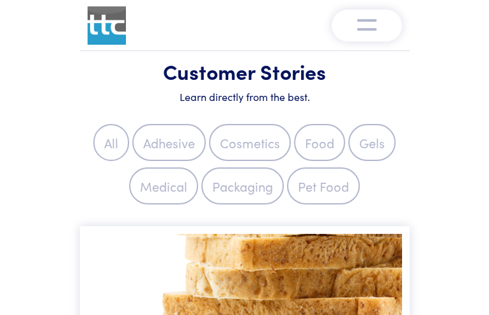 This screenshot has width=489, height=315. I want to click on h6: Learn directly from the best., so click(245, 97).